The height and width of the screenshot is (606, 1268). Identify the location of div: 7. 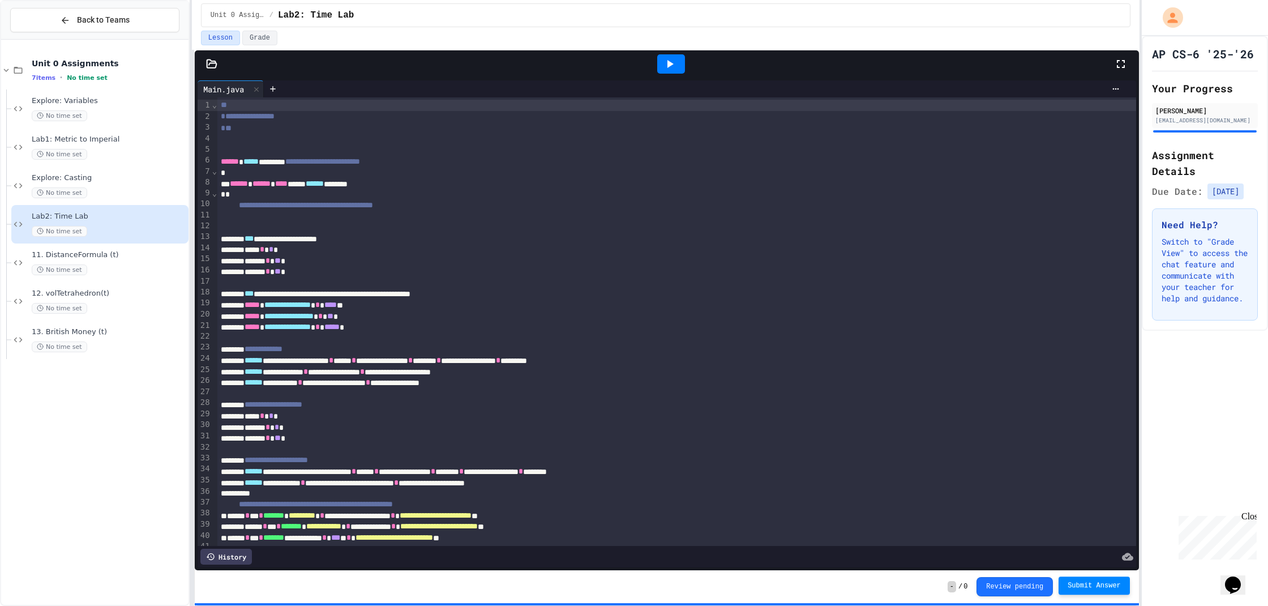
(204, 171).